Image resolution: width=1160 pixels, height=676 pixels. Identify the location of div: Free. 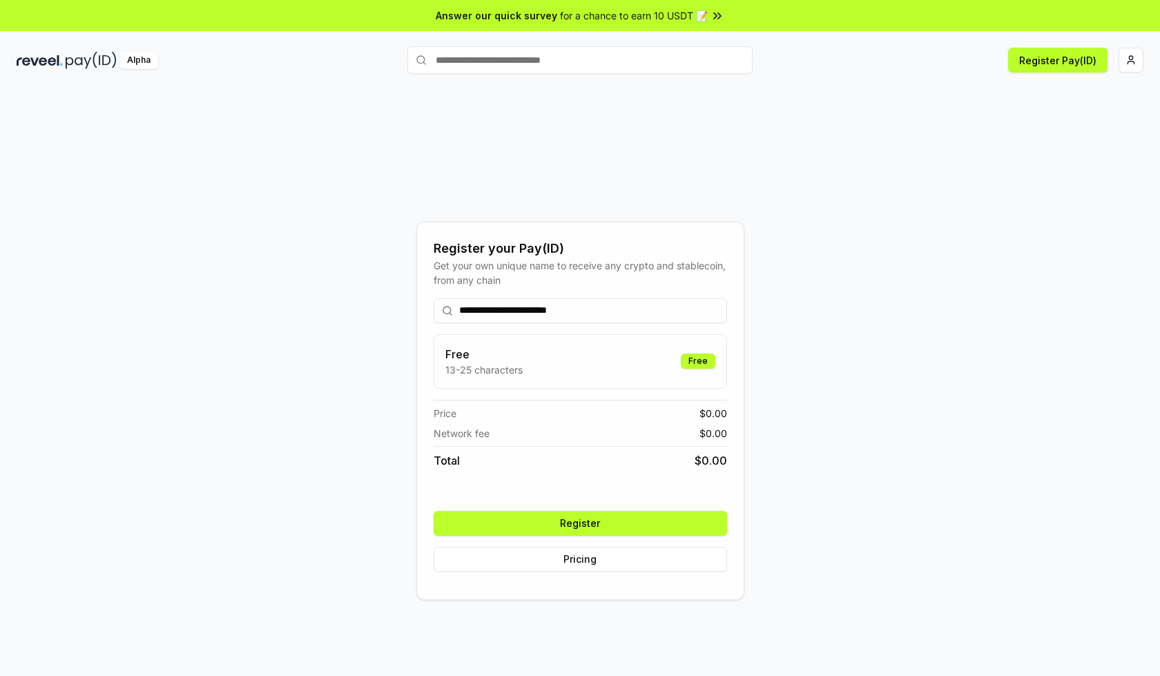
(698, 361).